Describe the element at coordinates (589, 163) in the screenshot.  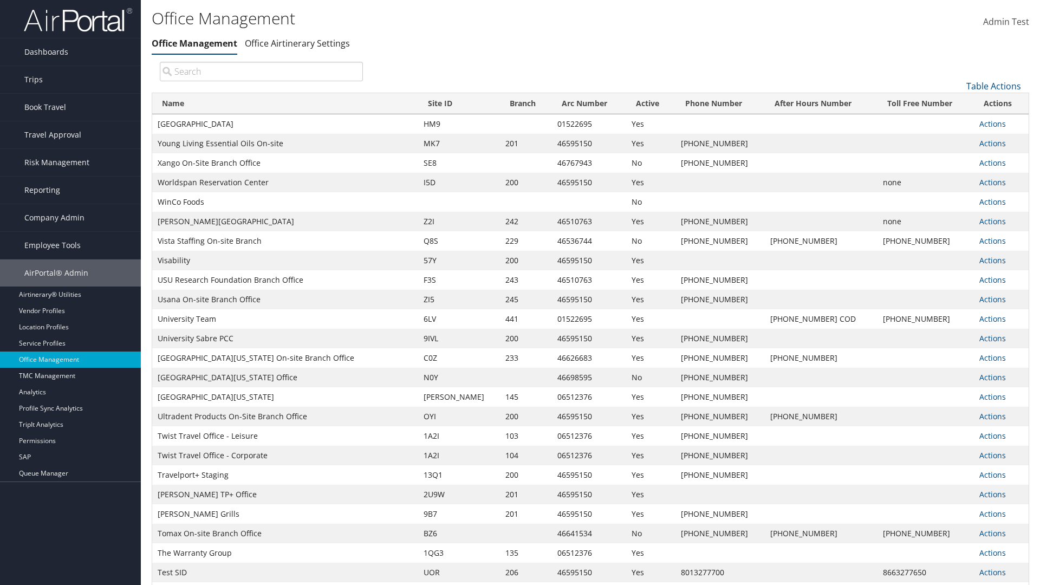
I see `td: 46767943` at that location.